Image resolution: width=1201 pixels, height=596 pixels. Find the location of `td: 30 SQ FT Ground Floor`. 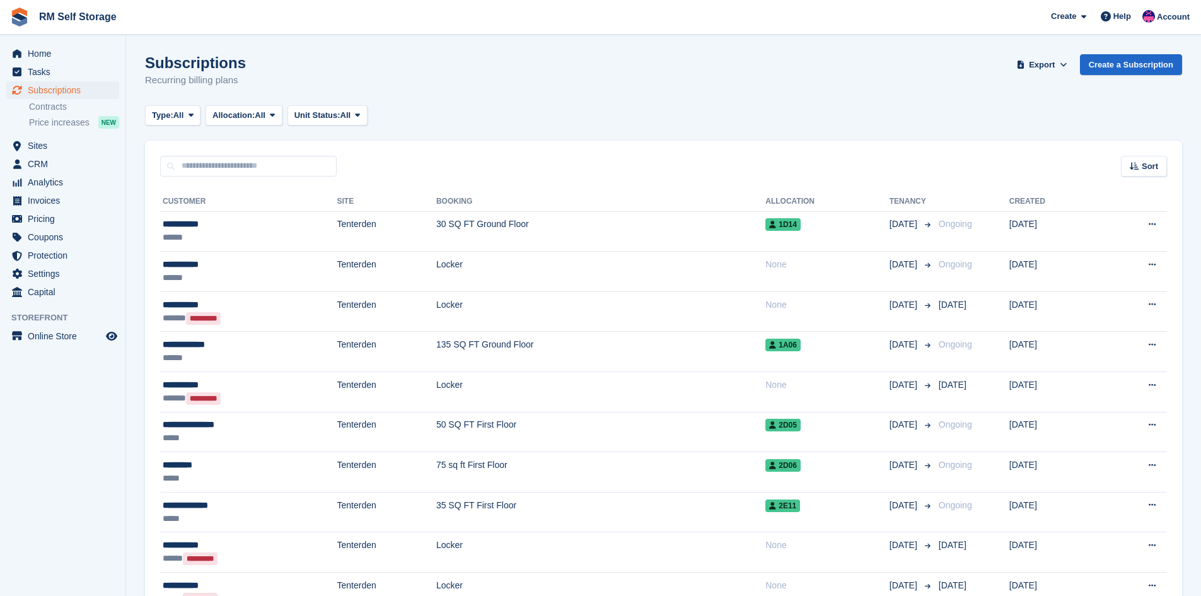

td: 30 SQ FT Ground Floor is located at coordinates (601, 231).